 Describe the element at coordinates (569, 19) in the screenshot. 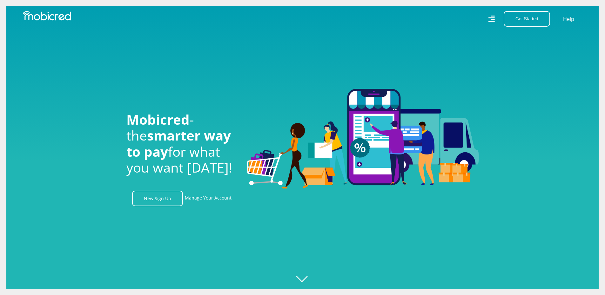

I see `a: Help` at that location.